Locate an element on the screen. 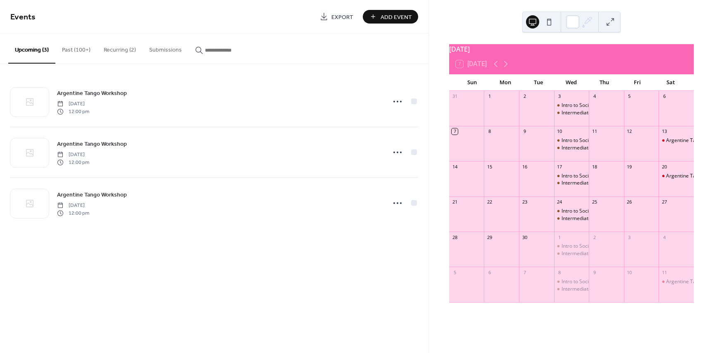 The image size is (714, 353). div: 18 is located at coordinates (594, 167).